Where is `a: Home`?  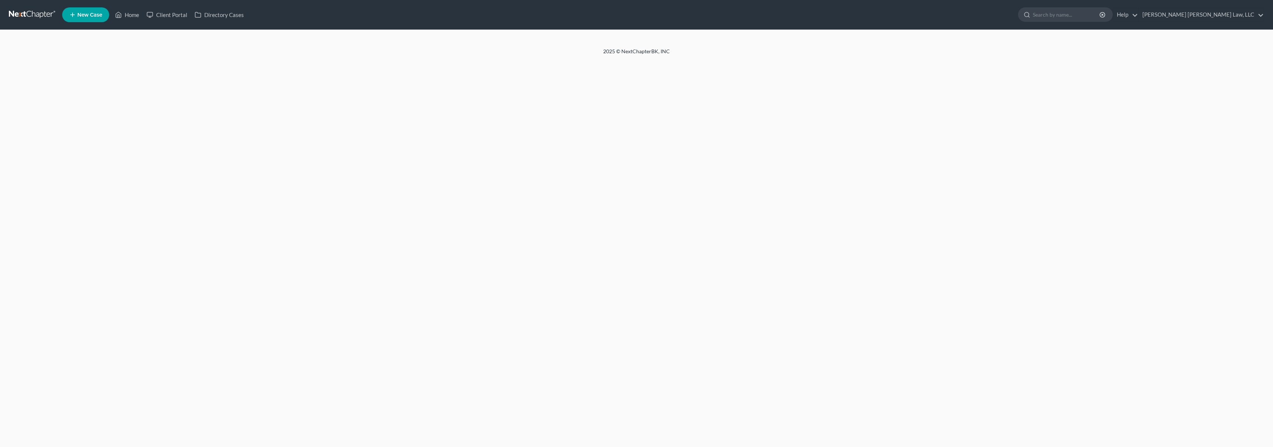
a: Home is located at coordinates (127, 15).